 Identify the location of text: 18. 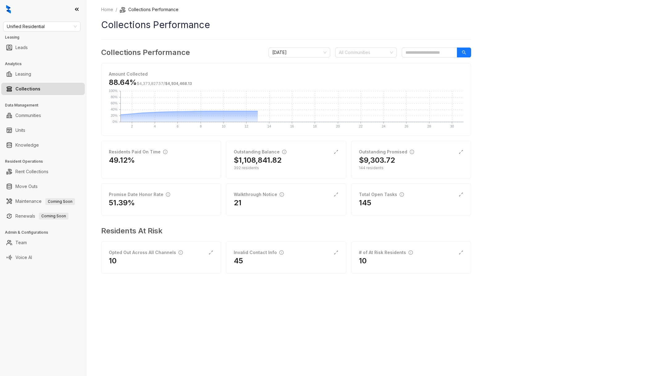
(315, 126).